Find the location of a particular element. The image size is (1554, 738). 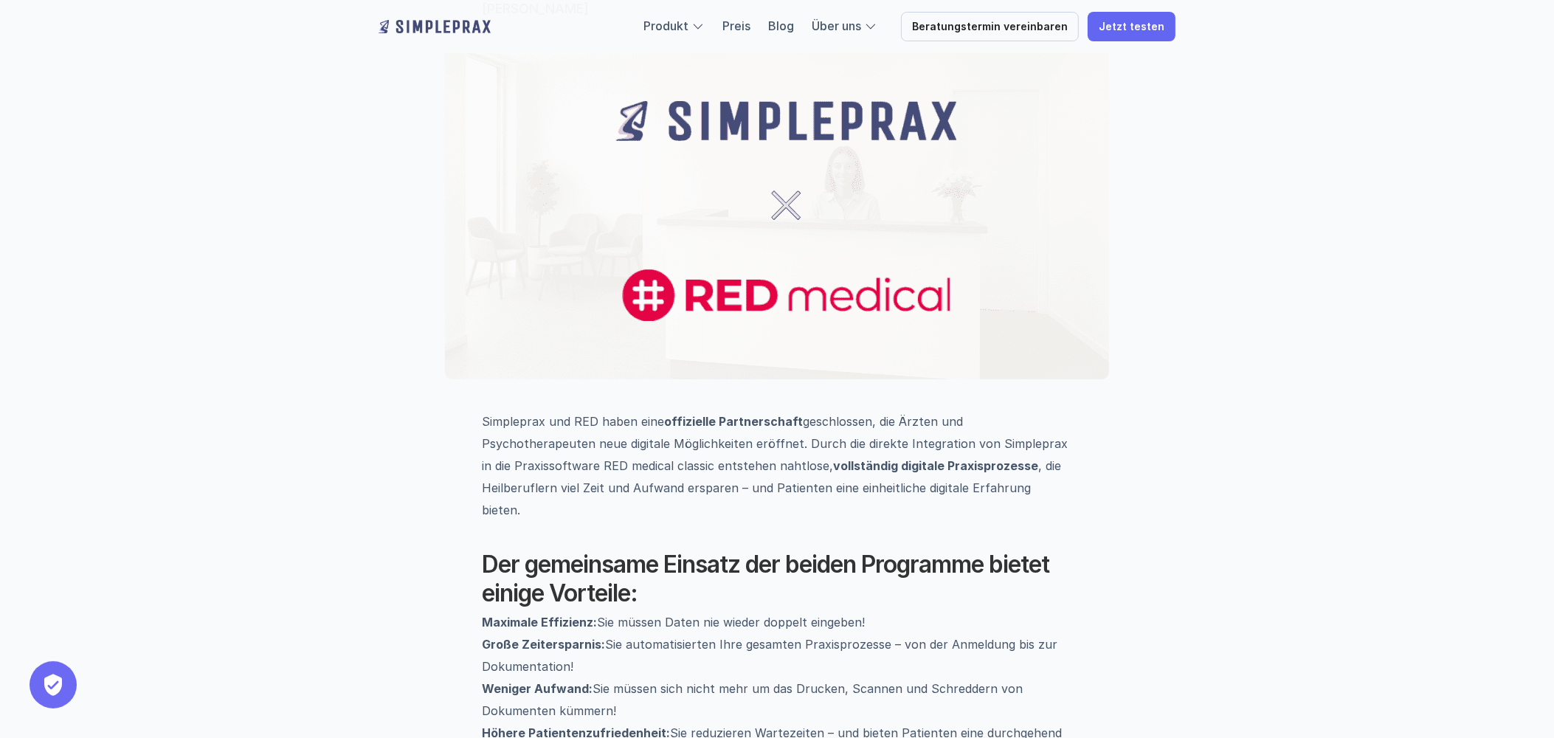

strong: vollständig digitale Praxisprozesse is located at coordinates (935, 465).